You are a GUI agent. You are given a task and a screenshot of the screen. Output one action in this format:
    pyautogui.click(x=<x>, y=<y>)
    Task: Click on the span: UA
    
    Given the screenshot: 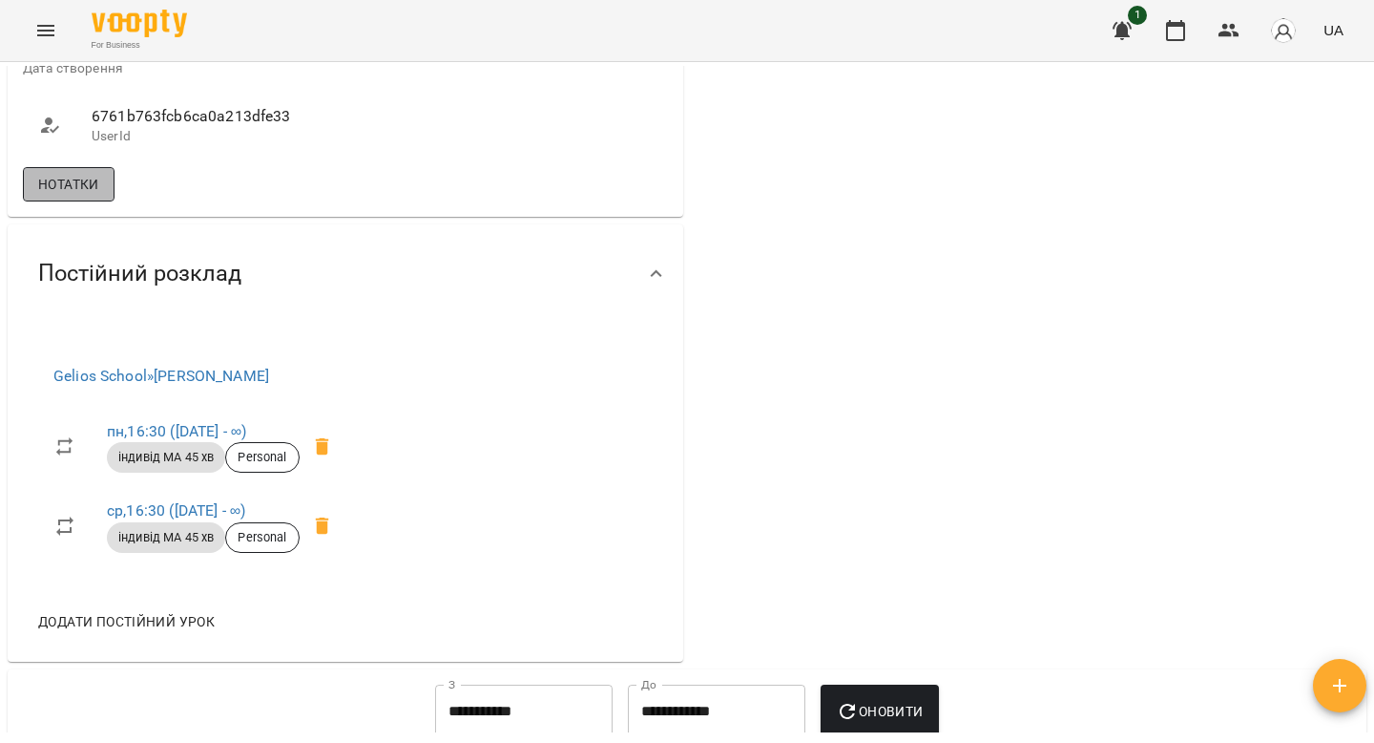 What is the action you would take?
    pyautogui.click(x=1333, y=30)
    